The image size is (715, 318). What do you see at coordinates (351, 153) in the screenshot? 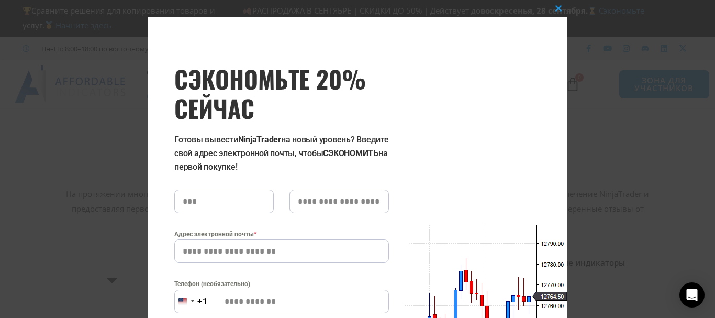
I see `font: СЭКОНОМИТЬ` at bounding box center [351, 153].